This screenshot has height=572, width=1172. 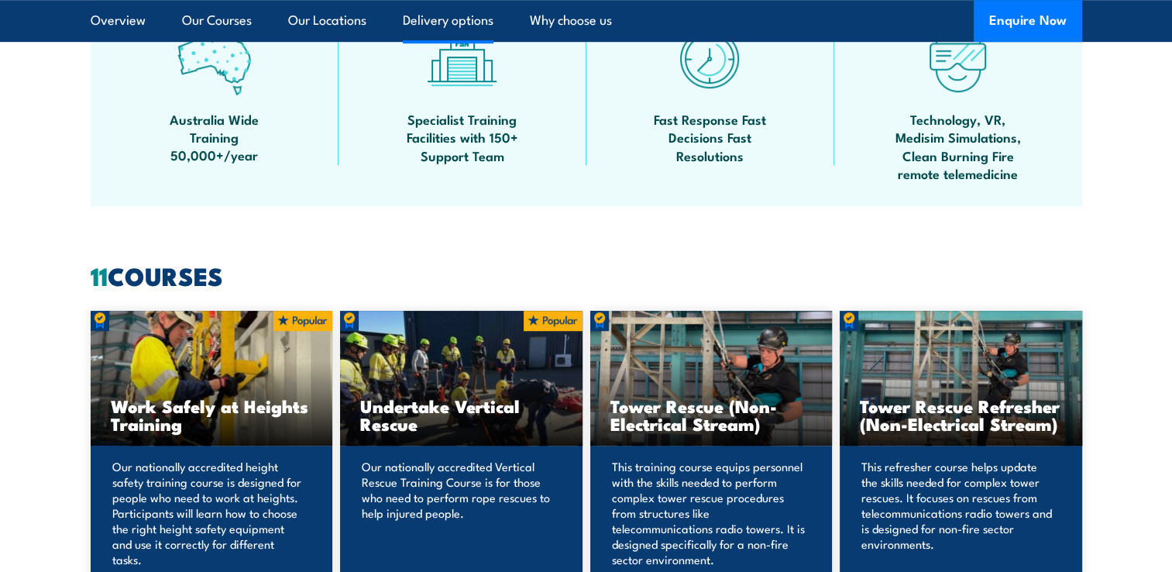 What do you see at coordinates (462, 58) in the screenshot?
I see `img: facilities-icon` at bounding box center [462, 58].